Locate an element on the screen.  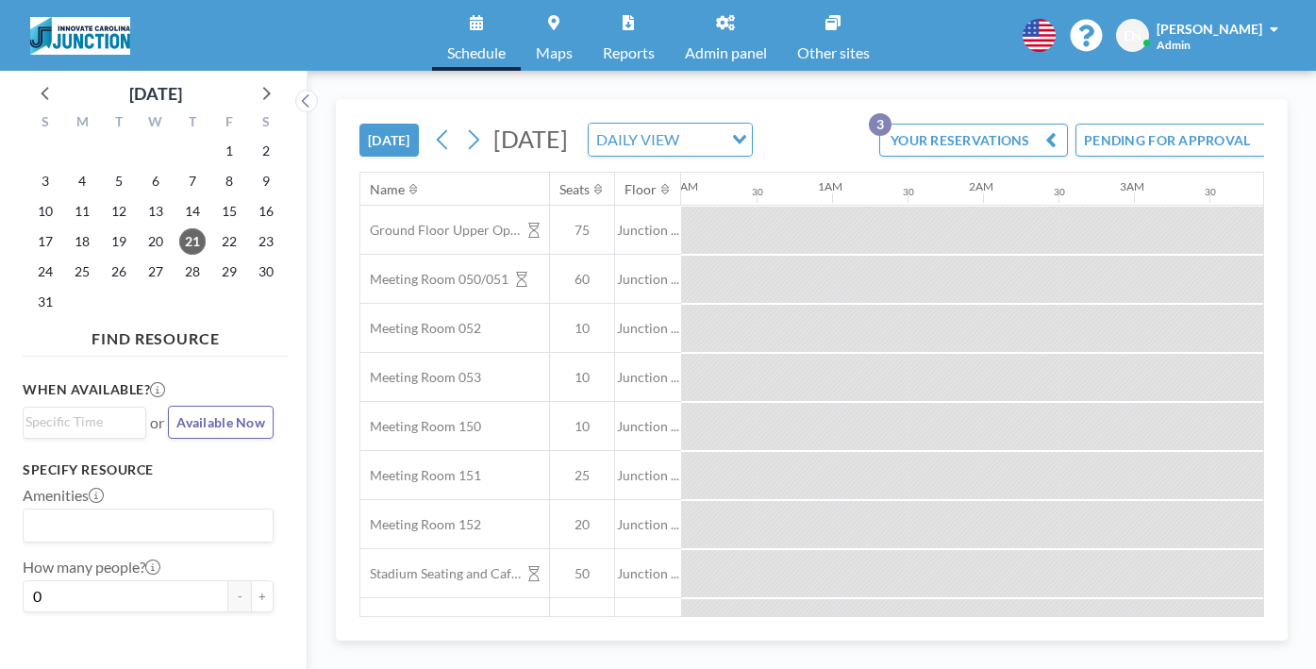
span: Thursday, August 7, 2025 is located at coordinates (192, 181).